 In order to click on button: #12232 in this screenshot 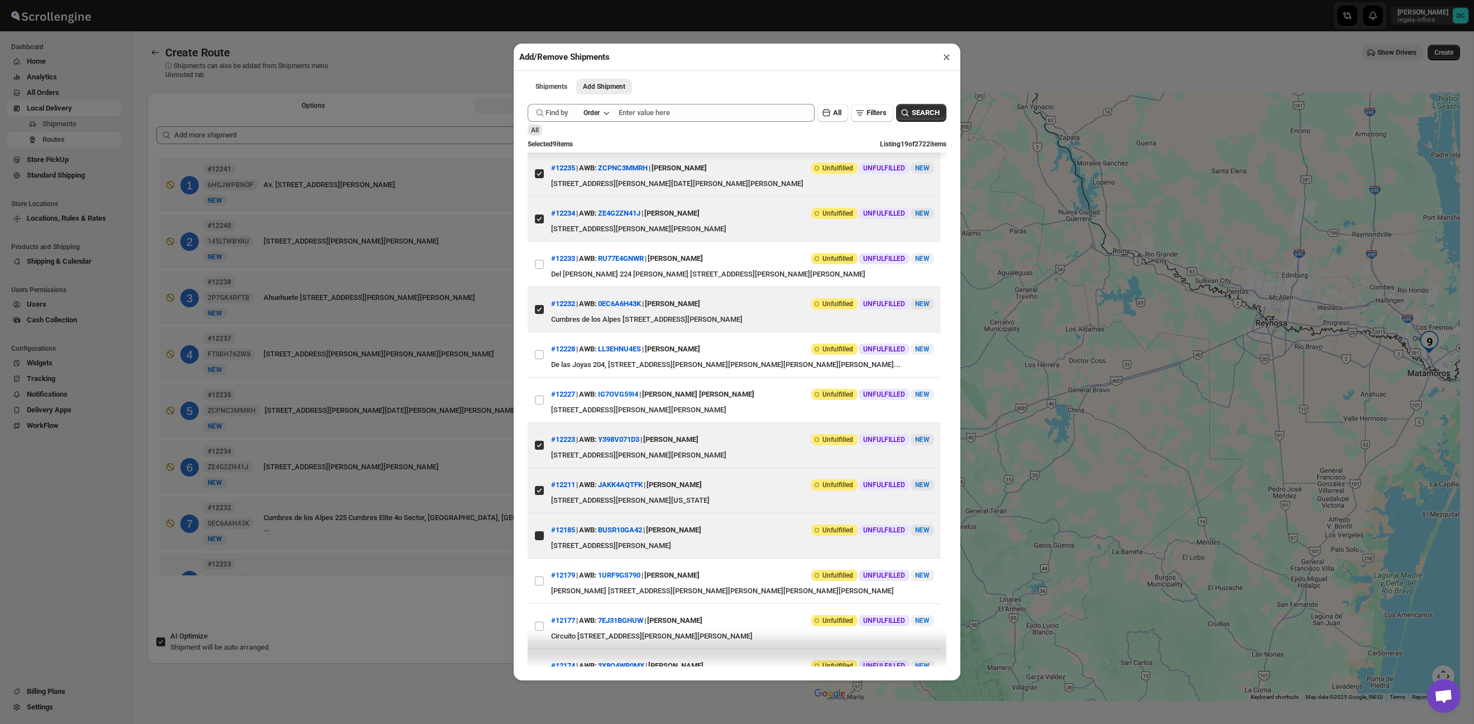, I will do `click(563, 303)`.